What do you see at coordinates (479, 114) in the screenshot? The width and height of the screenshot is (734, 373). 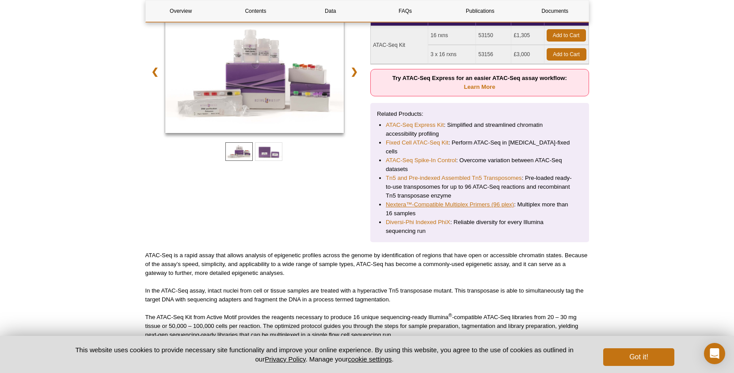 I see `p: Related Products:` at bounding box center [479, 114].